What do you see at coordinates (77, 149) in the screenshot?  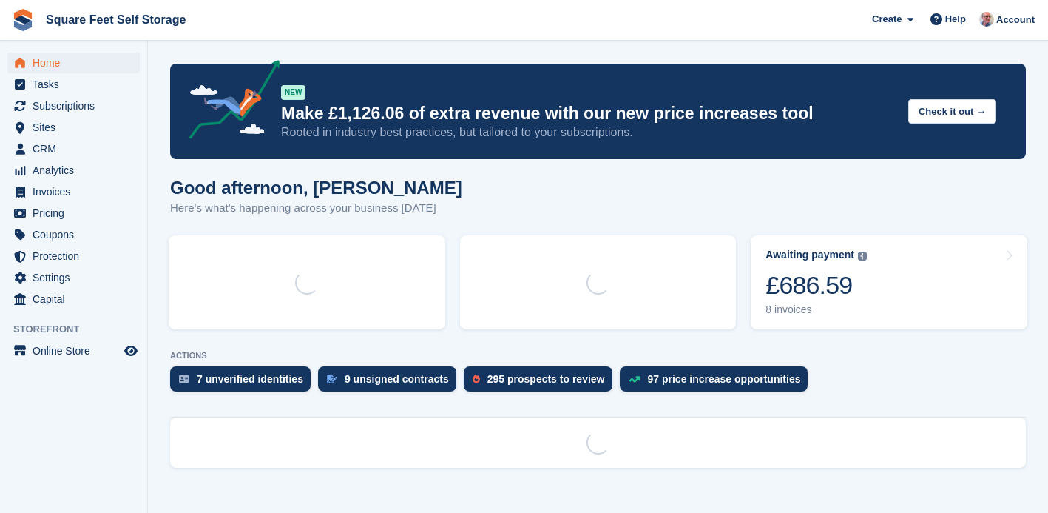 I see `span: CRM` at bounding box center [77, 149].